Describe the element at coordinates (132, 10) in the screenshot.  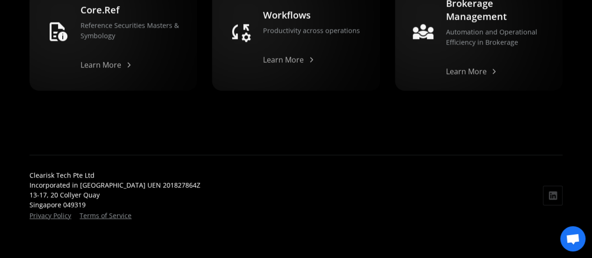
I see `h3: Core.Ref` at that location.